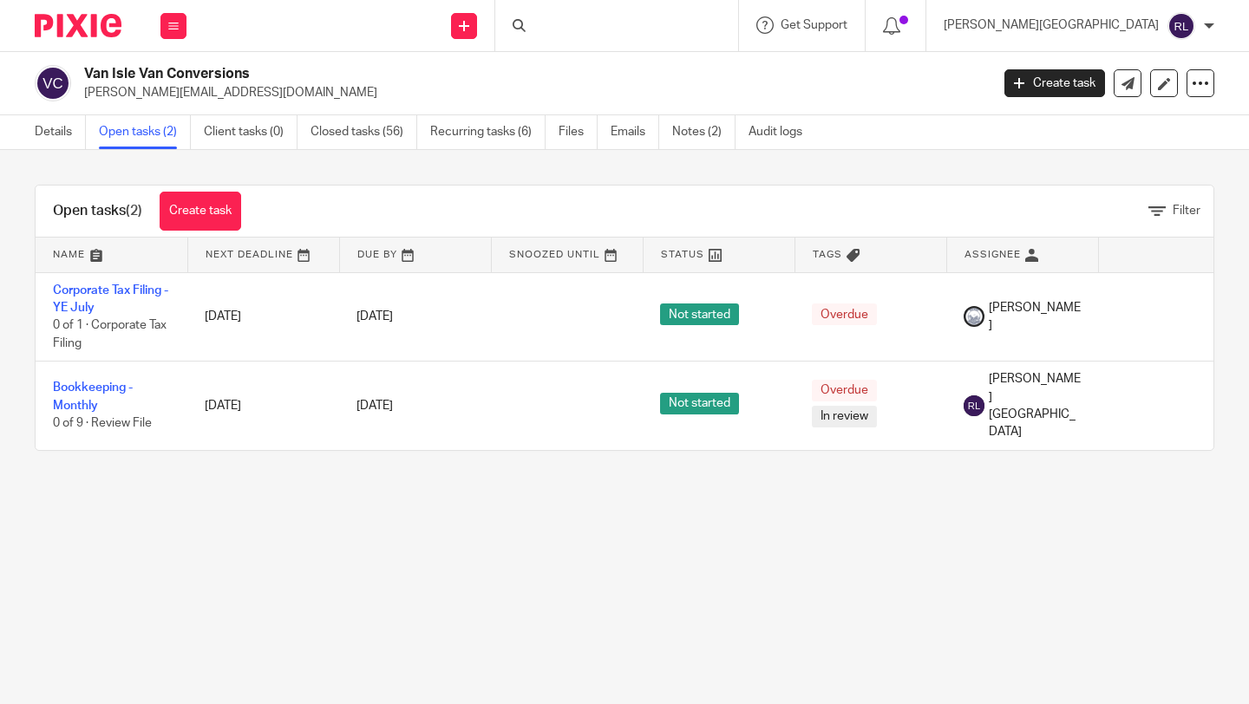  Describe the element at coordinates (97, 211) in the screenshot. I see `h1: Open tasks` at that location.